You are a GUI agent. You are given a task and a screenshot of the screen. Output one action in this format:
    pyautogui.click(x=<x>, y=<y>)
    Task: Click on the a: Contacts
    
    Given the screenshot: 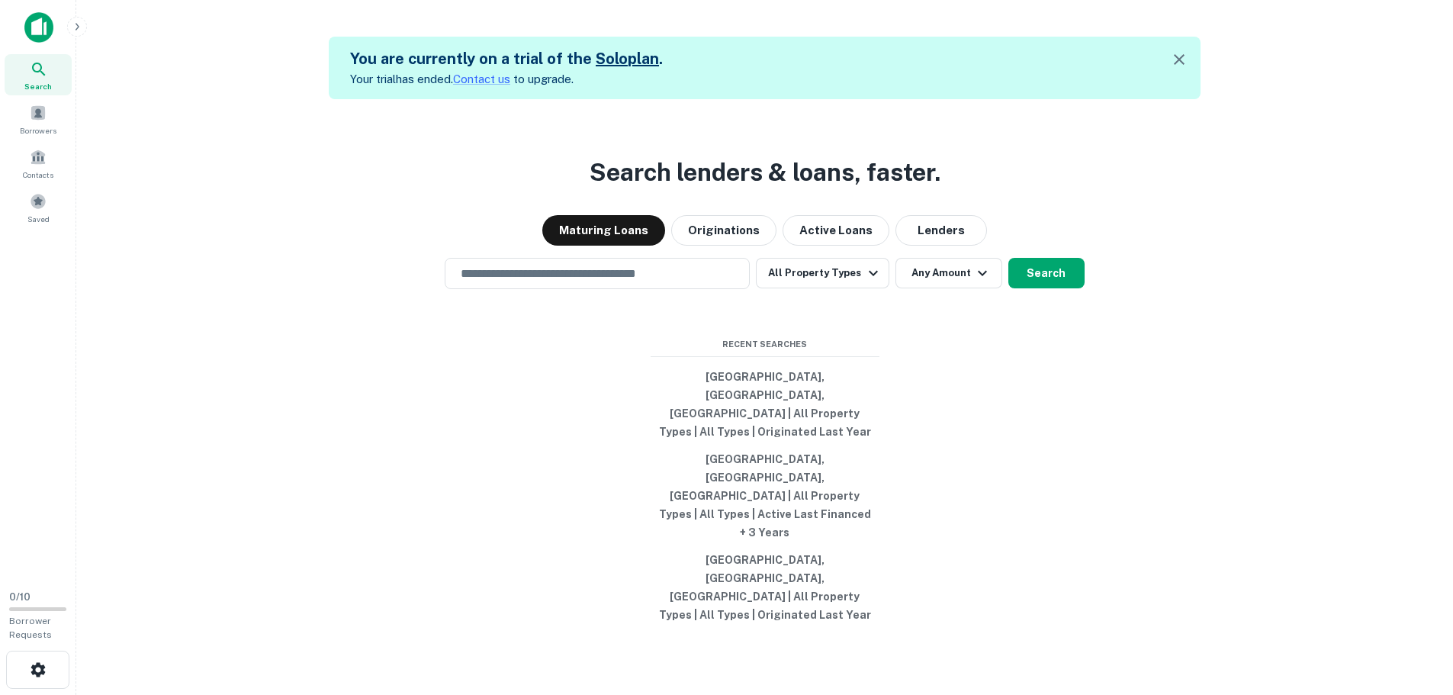 What is the action you would take?
    pyautogui.click(x=38, y=163)
    